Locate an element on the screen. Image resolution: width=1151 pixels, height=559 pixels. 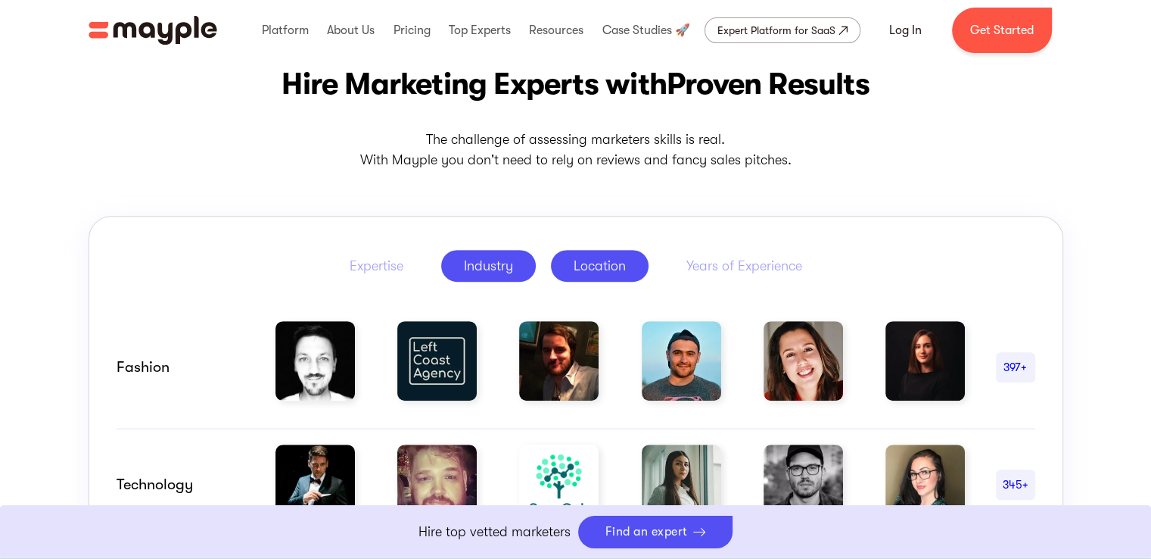
div: Pricing is located at coordinates (411, 30).